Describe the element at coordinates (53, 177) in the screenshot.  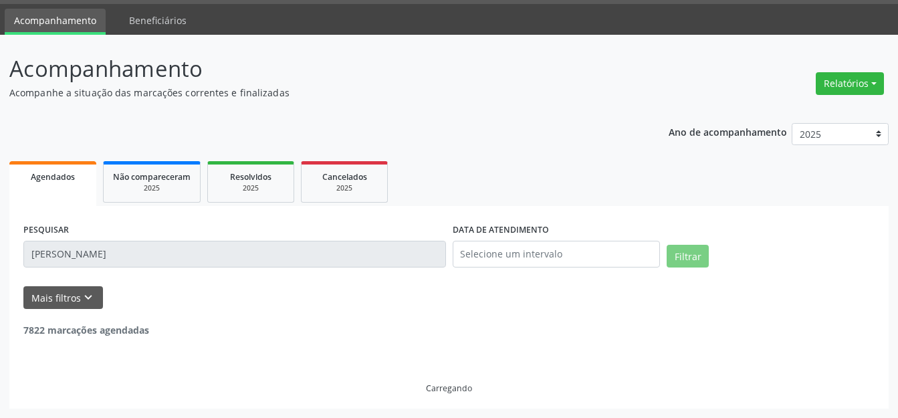
I see `span: Agendados` at that location.